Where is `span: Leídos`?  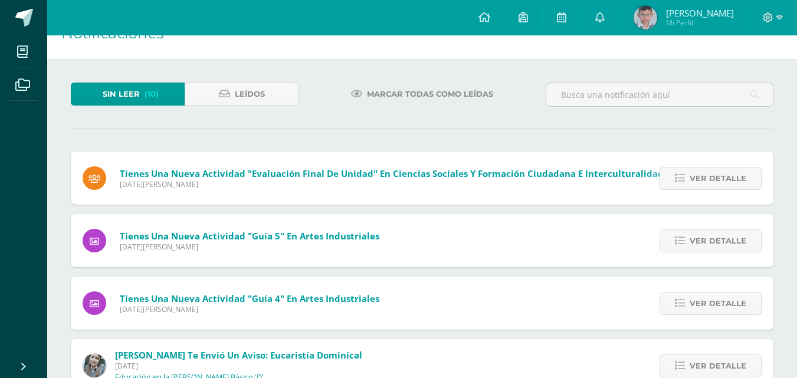 span: Leídos is located at coordinates (249, 94).